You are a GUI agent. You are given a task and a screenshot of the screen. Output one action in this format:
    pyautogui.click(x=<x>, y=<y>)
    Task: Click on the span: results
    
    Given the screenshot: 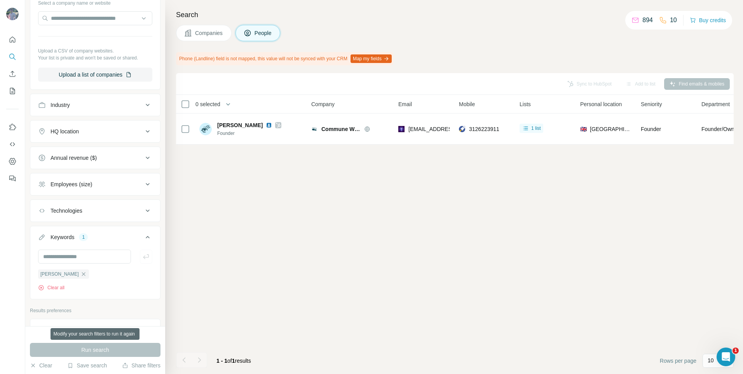 What is the action you would take?
    pyautogui.click(x=233, y=360)
    